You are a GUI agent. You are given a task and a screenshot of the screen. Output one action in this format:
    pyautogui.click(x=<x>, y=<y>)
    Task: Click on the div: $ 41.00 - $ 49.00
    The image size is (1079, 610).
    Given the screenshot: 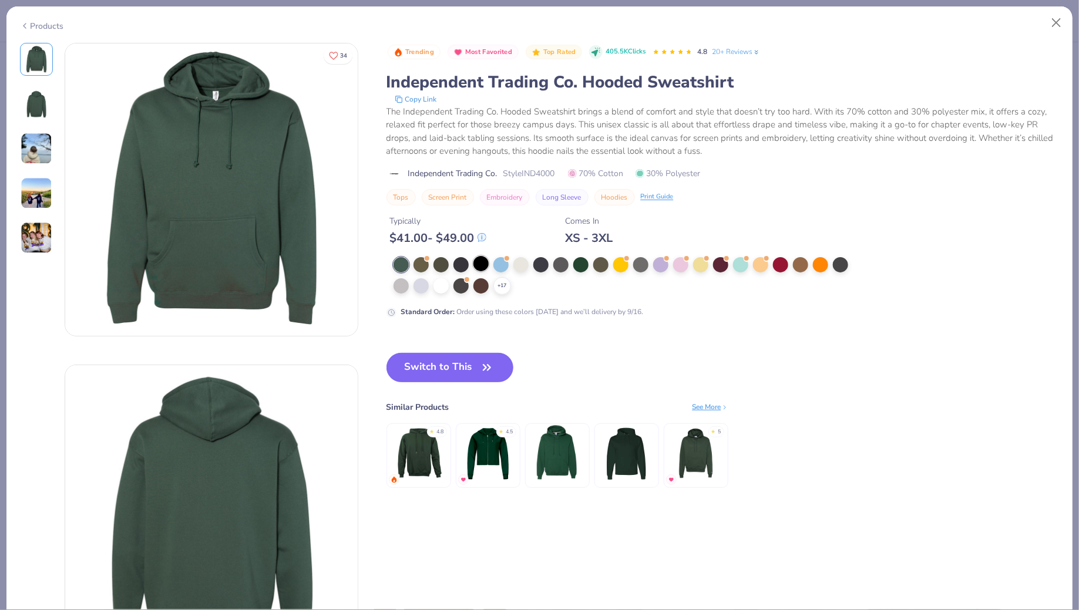 What is the action you would take?
    pyautogui.click(x=438, y=238)
    